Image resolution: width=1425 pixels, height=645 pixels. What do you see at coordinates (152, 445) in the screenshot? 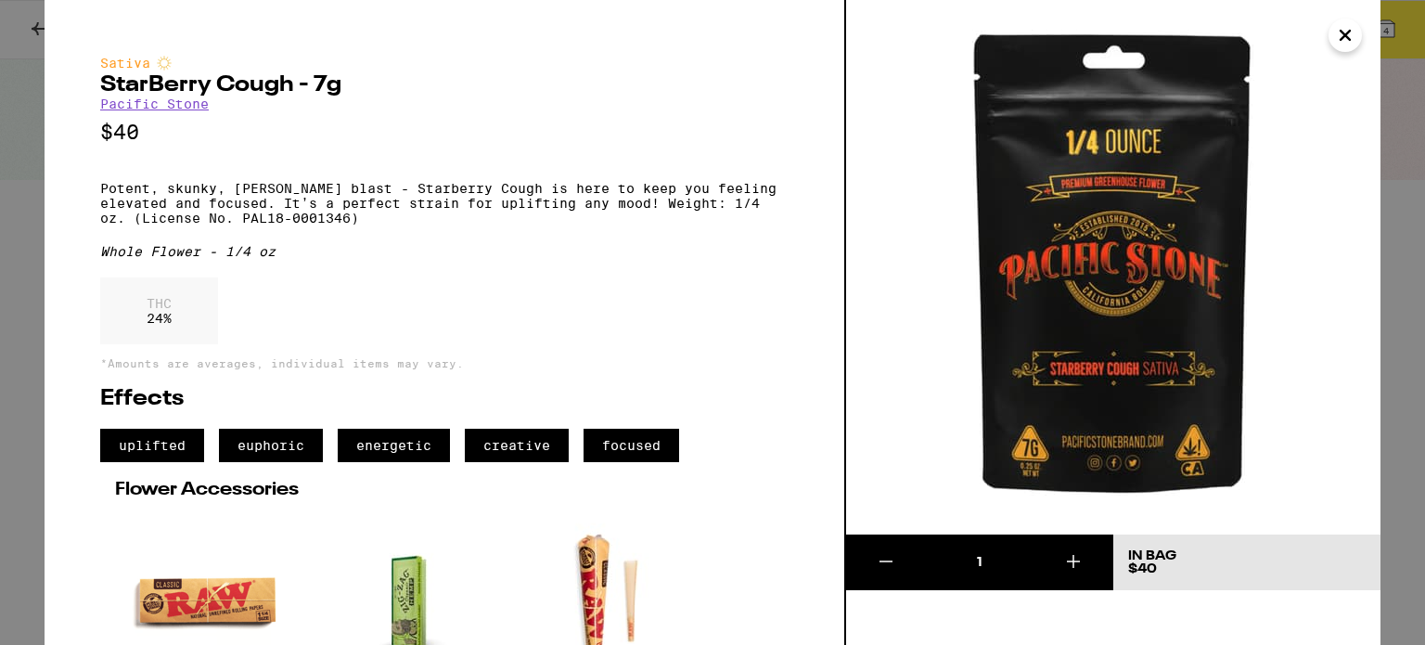
I see `span: uplifted` at bounding box center [152, 445].